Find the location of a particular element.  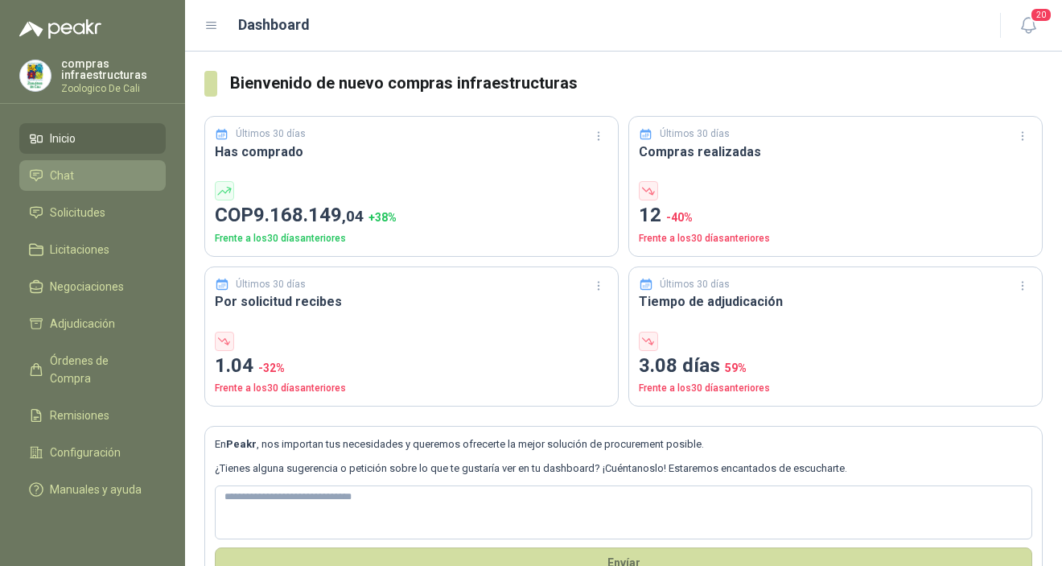

h3: Compras realizadas is located at coordinates (835, 151).